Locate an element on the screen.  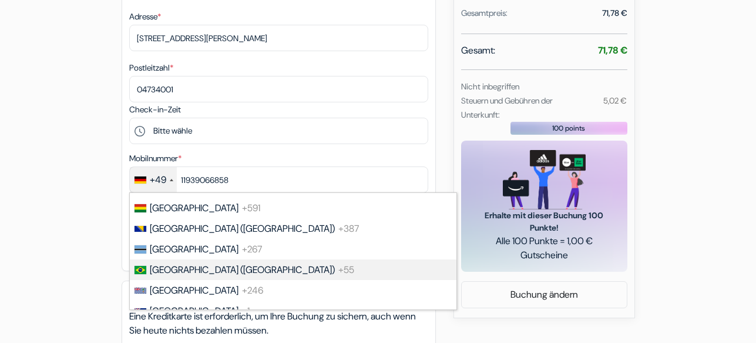
label: Mobilnummer is located at coordinates (155, 158).